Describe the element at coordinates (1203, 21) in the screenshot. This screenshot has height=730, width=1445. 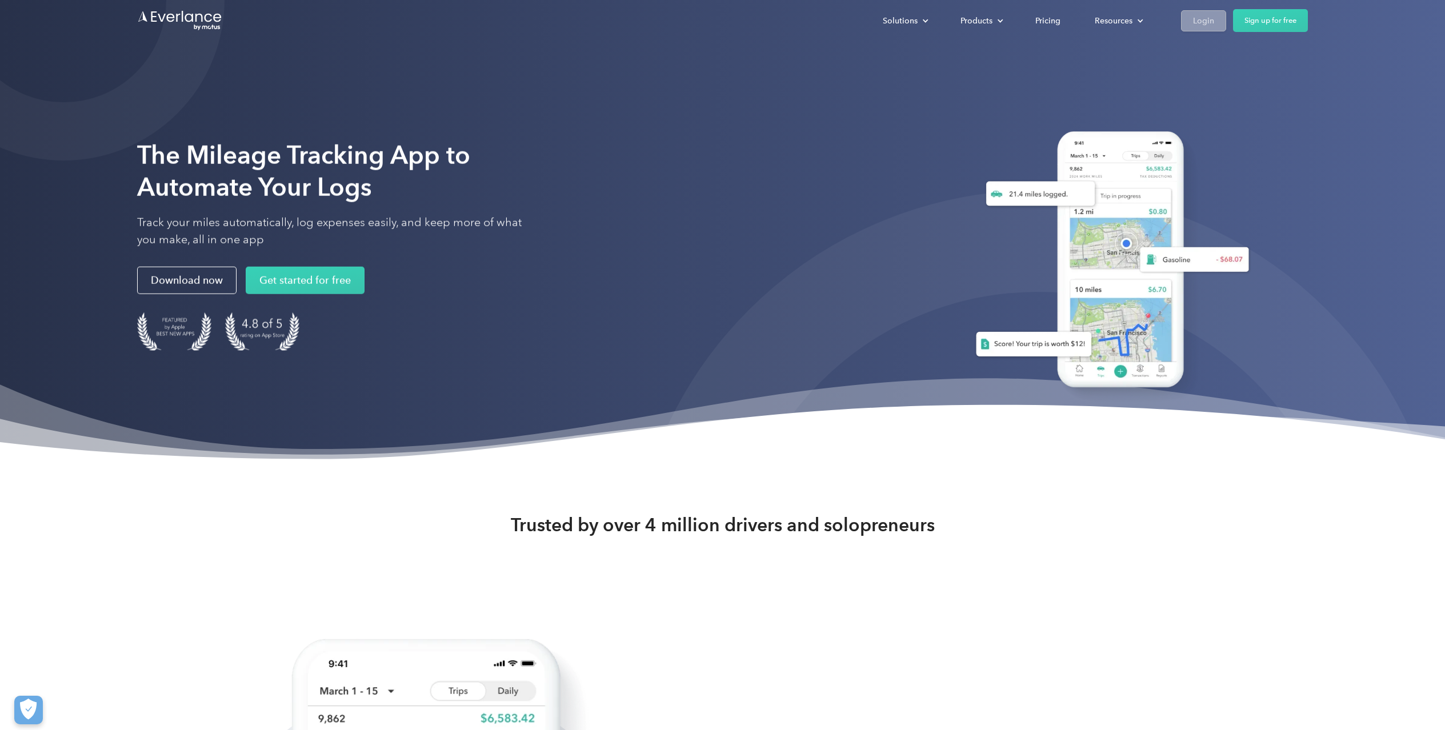
I see `div: Login` at that location.